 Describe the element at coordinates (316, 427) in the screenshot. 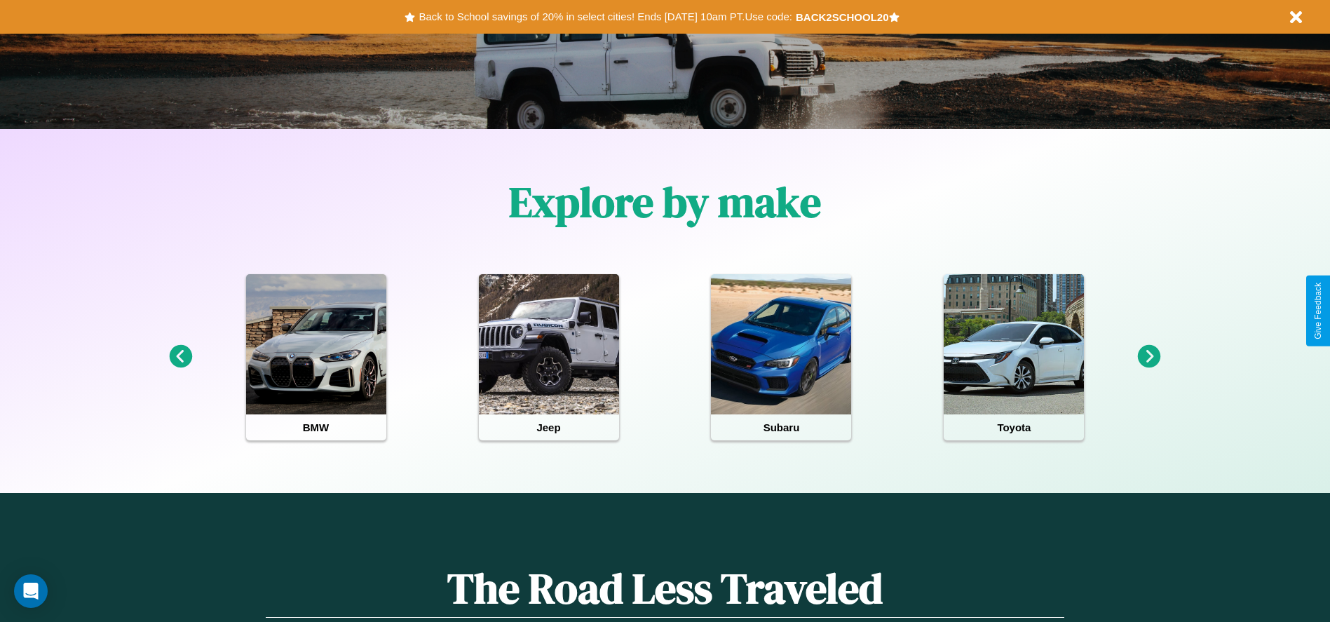

I see `h4: BMW` at that location.